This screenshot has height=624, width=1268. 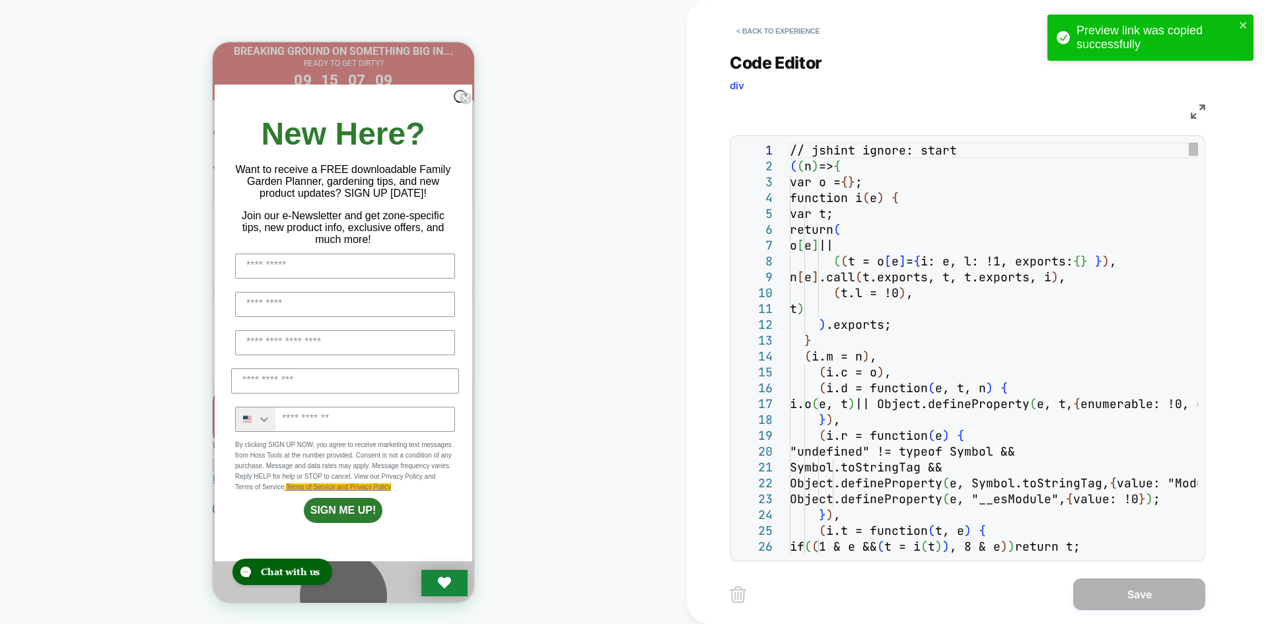 I want to click on div: 16, so click(x=755, y=388).